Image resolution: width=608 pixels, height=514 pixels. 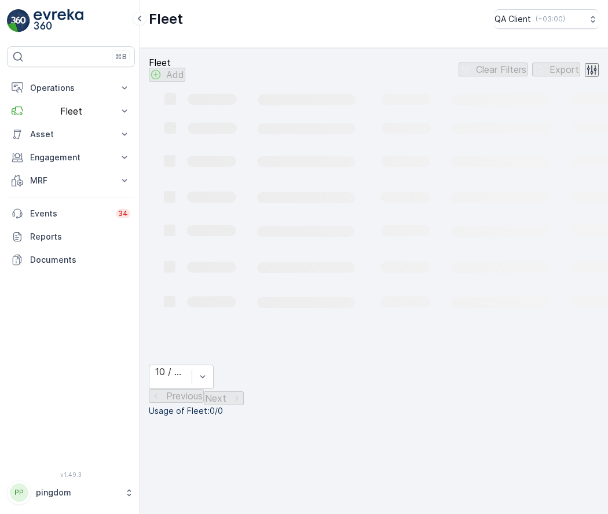 What do you see at coordinates (176, 396) in the screenshot?
I see `button: Previous` at bounding box center [176, 396].